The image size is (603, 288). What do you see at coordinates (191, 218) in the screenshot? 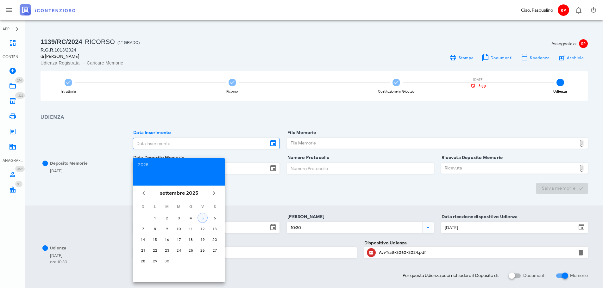
I see `button: 4` at bounding box center [191, 218].